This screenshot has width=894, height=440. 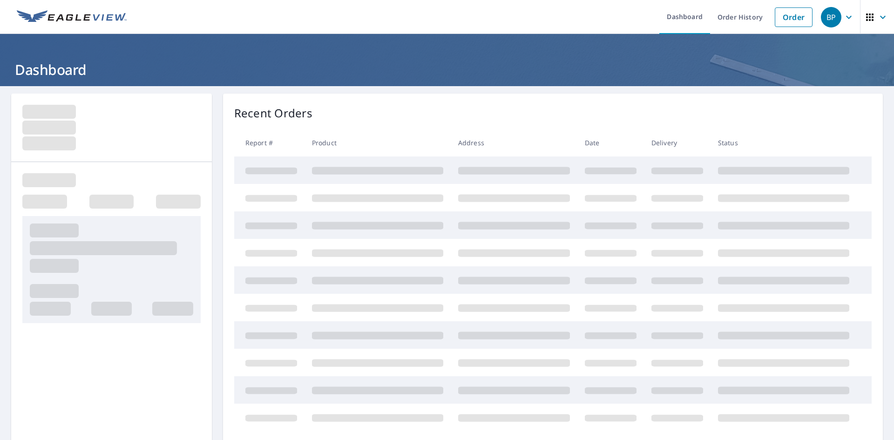 I want to click on div: BP, so click(x=831, y=17).